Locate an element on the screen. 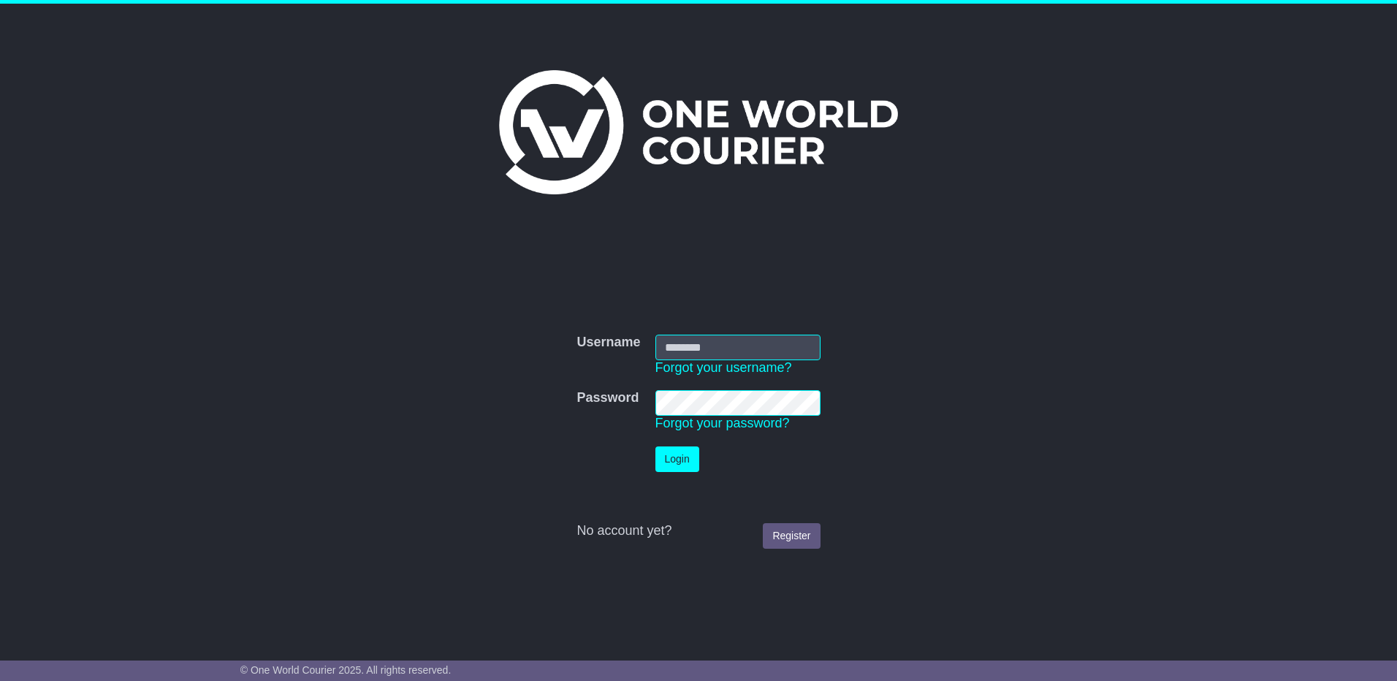  a: Register is located at coordinates (791, 536).